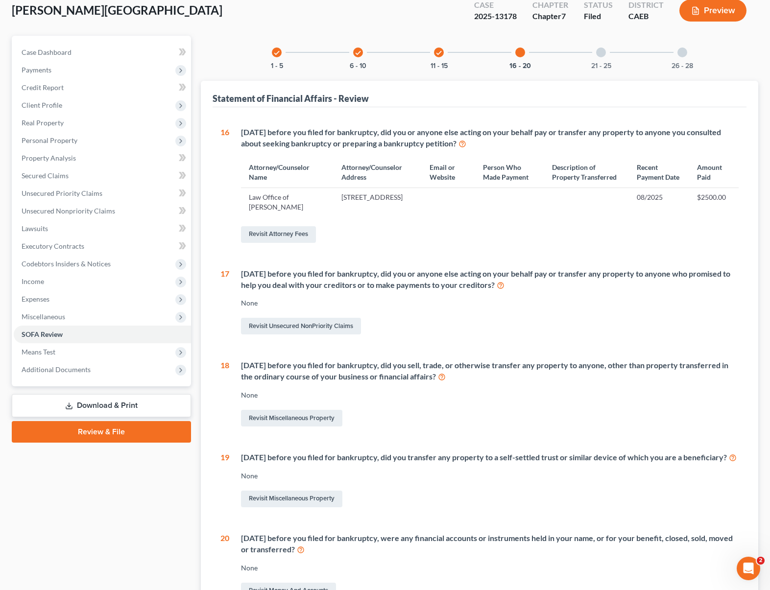 The height and width of the screenshot is (590, 770). What do you see at coordinates (439, 66) in the screenshot?
I see `button: 11 - 15` at bounding box center [439, 66].